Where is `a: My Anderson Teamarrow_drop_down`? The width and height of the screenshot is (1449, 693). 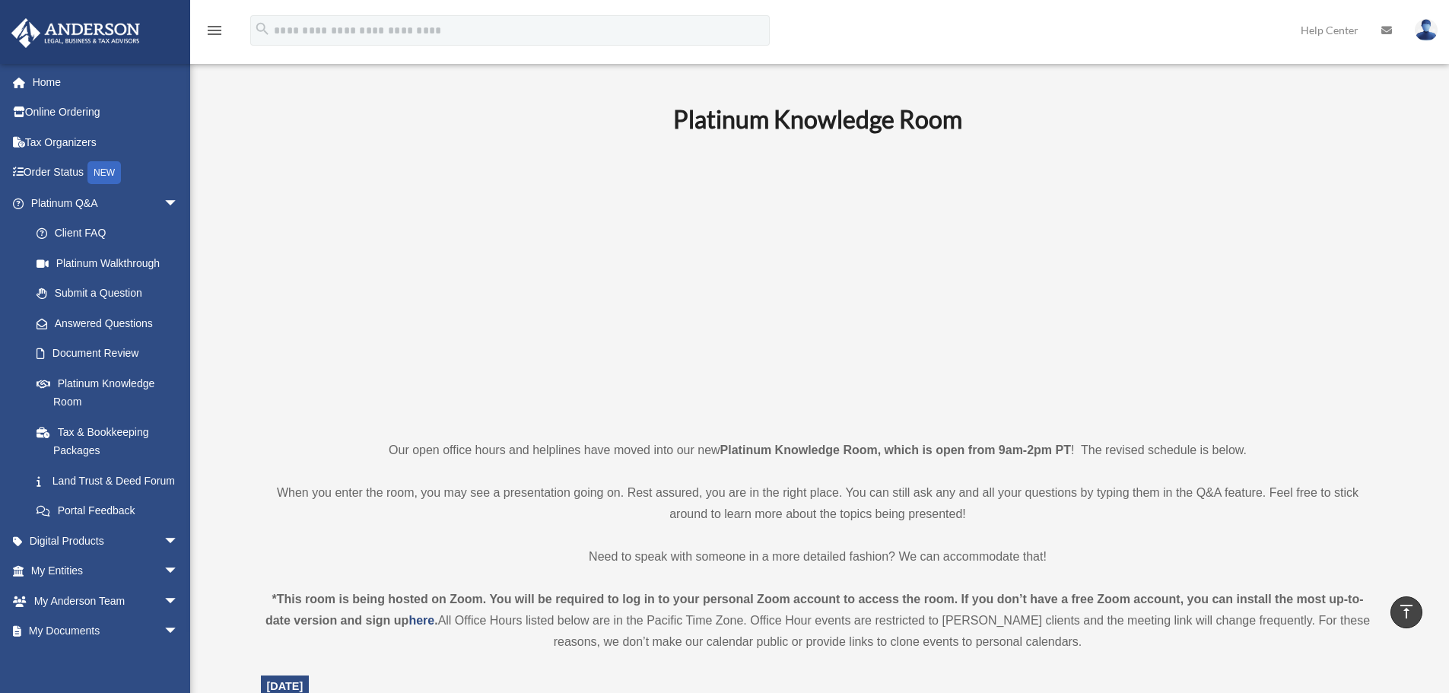 a: My Anderson Teamarrow_drop_down is located at coordinates (106, 601).